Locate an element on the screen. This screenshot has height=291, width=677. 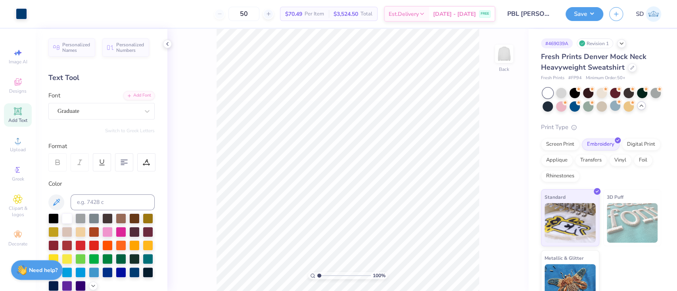
input: Untitled Design is located at coordinates (530, 14).